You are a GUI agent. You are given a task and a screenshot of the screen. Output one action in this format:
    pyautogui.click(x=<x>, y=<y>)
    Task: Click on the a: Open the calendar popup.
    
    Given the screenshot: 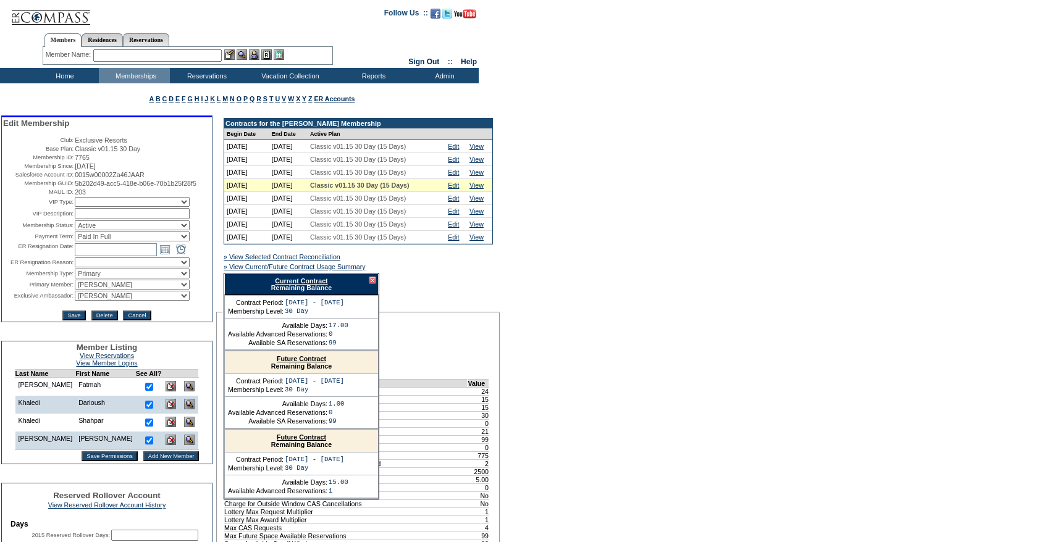 What is the action you would take?
    pyautogui.click(x=165, y=250)
    